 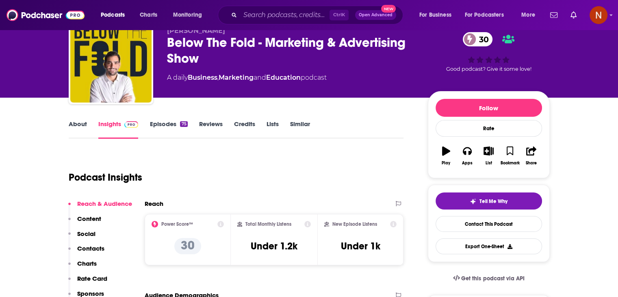 What do you see at coordinates (154, 203) in the screenshot?
I see `h2: Reach` at bounding box center [154, 203].